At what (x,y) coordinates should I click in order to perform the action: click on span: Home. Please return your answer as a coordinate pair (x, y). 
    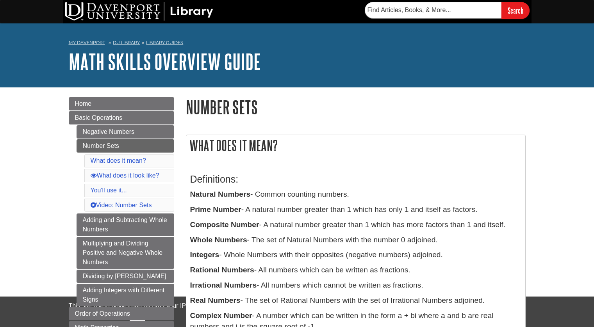
    Looking at the image, I should click on (83, 104).